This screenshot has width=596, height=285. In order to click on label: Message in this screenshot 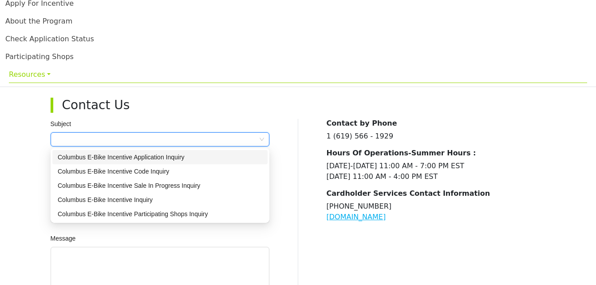, I will do `click(66, 238)`.